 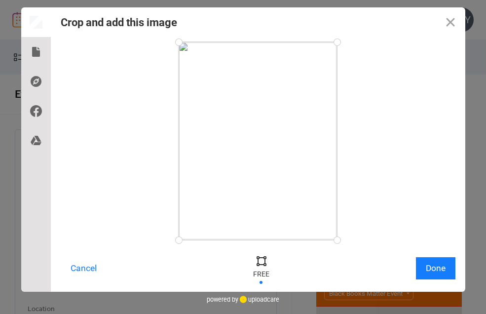 What do you see at coordinates (243, 299) in the screenshot?
I see `div: powered by` at bounding box center [243, 299].